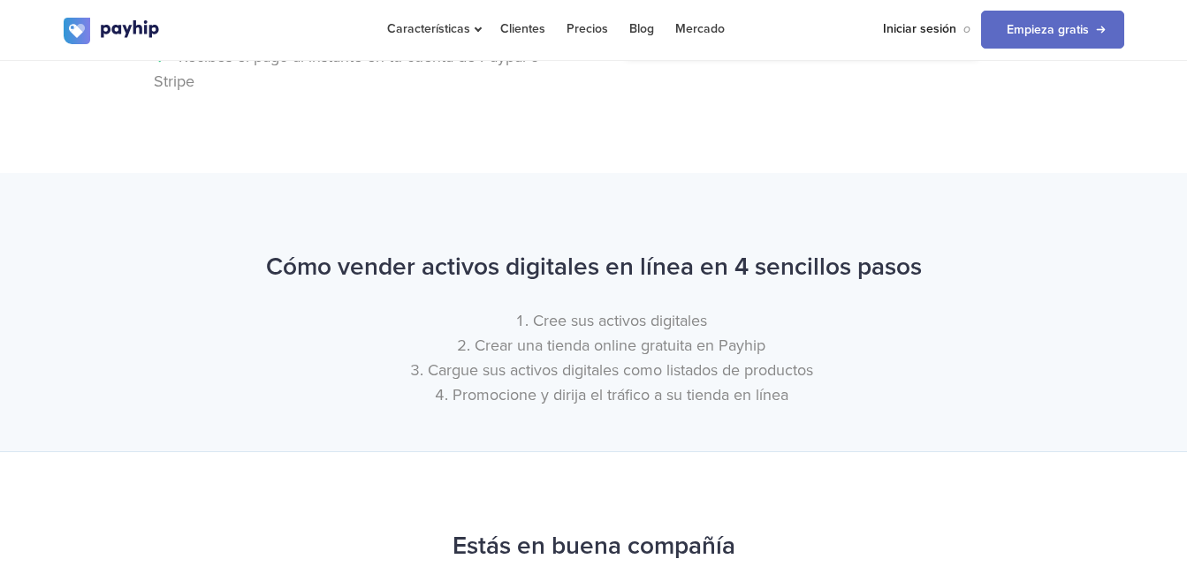 This screenshot has height=574, width=1187. I want to click on li: Recibes el pago al instante en tu cuenta de Paypal o Stripe, so click(367, 69).